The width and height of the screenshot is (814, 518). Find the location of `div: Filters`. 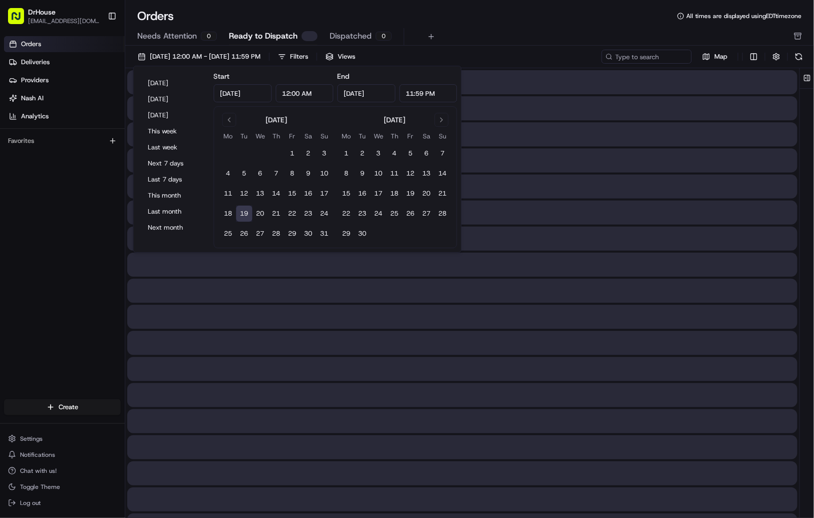

div: Filters is located at coordinates (299, 57).